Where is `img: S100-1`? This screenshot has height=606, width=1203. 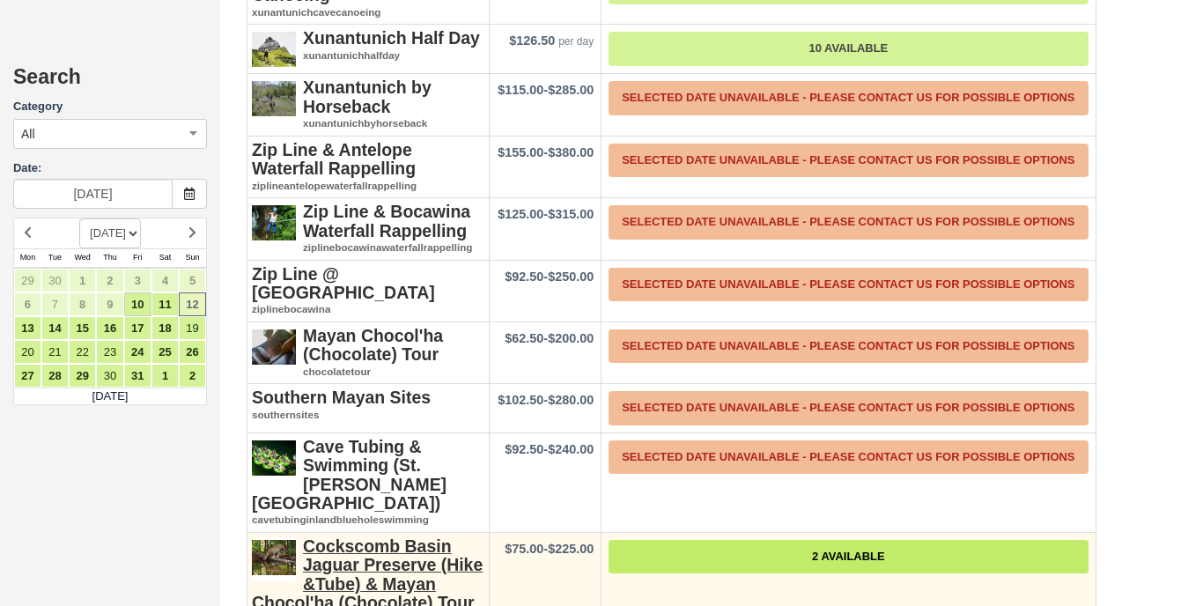
img: S100-1 is located at coordinates (274, 100).